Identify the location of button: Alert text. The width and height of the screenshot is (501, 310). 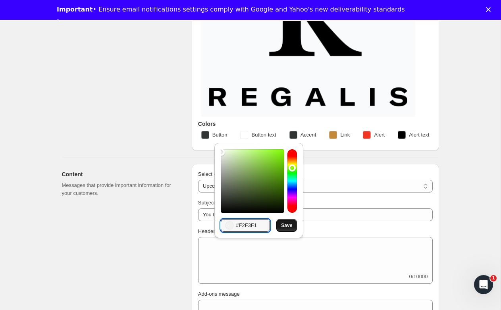
(413, 135).